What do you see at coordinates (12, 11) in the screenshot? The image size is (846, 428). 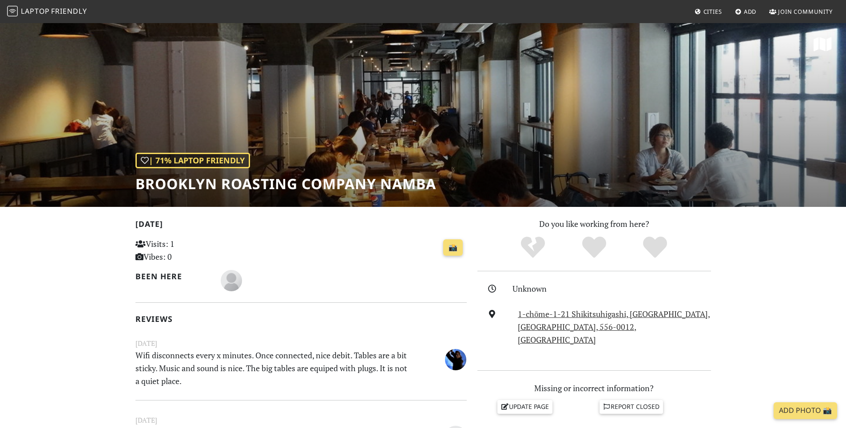 I see `img: LaptopFriendly` at bounding box center [12, 11].